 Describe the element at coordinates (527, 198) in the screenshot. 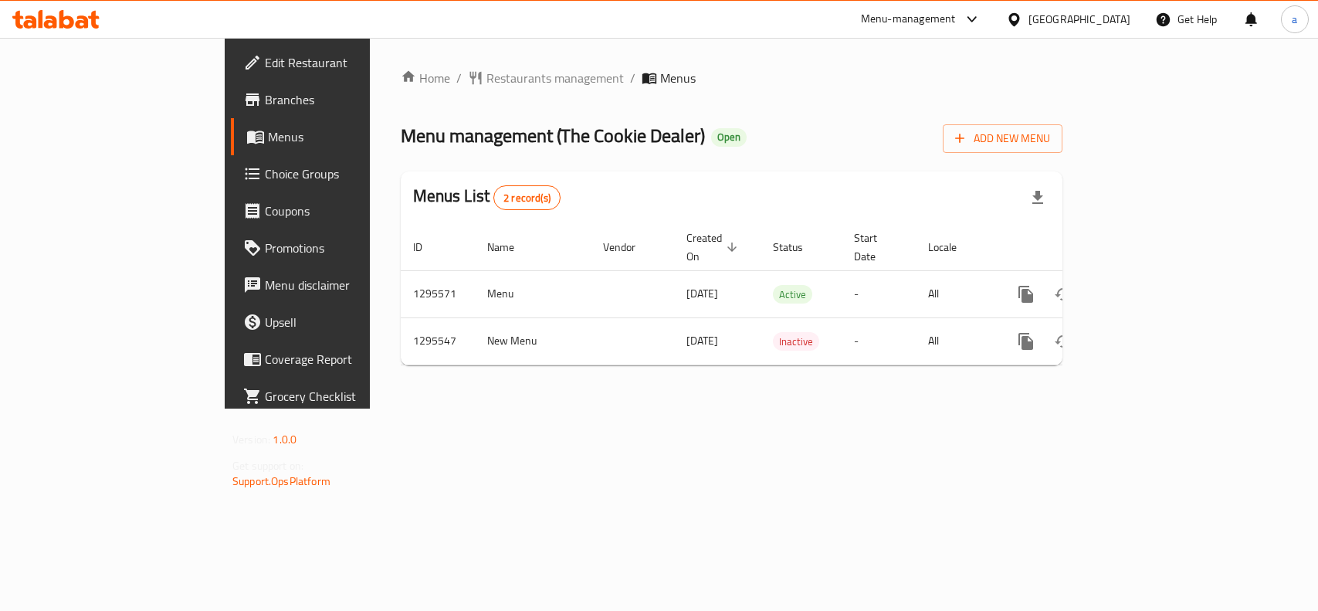

I see `span: 2 record(s)` at that location.